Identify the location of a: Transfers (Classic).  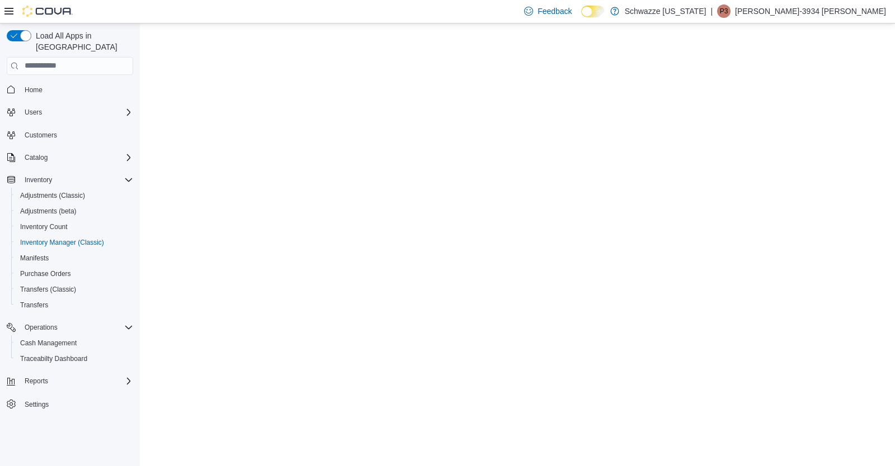
(48, 290).